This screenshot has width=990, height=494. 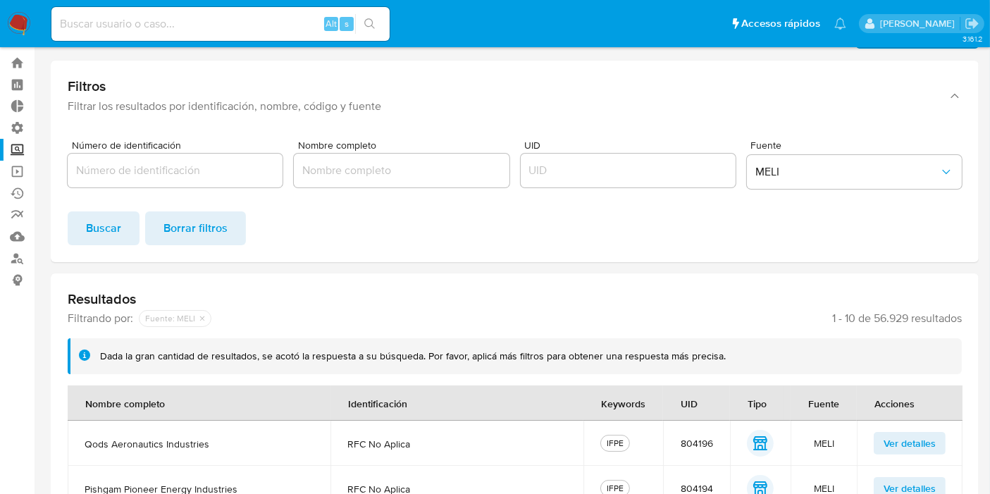 What do you see at coordinates (840, 23) in the screenshot?
I see `a: Notificaciones` at bounding box center [840, 23].